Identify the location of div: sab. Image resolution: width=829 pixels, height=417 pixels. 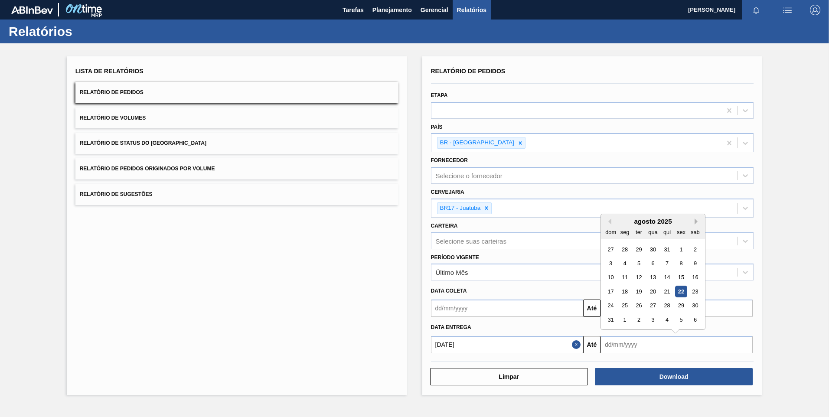
(695, 232).